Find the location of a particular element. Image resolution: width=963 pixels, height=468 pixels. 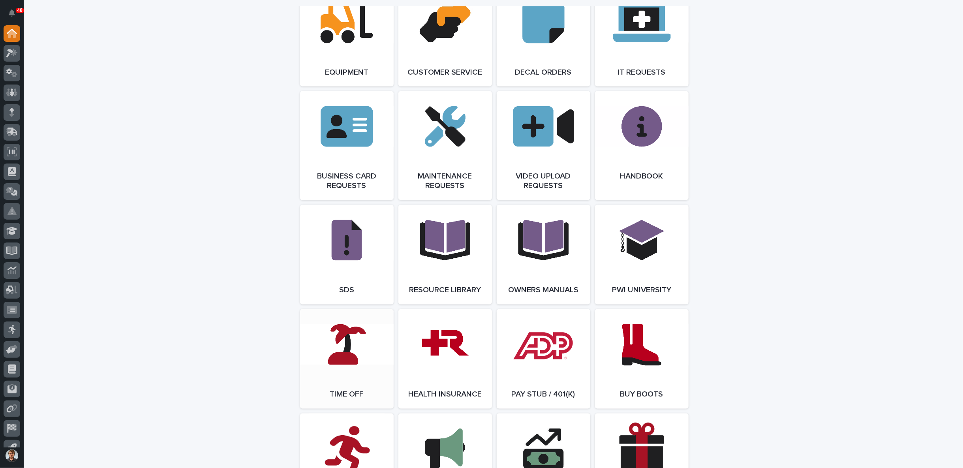

a: Buy Boots is located at coordinates (641, 359).